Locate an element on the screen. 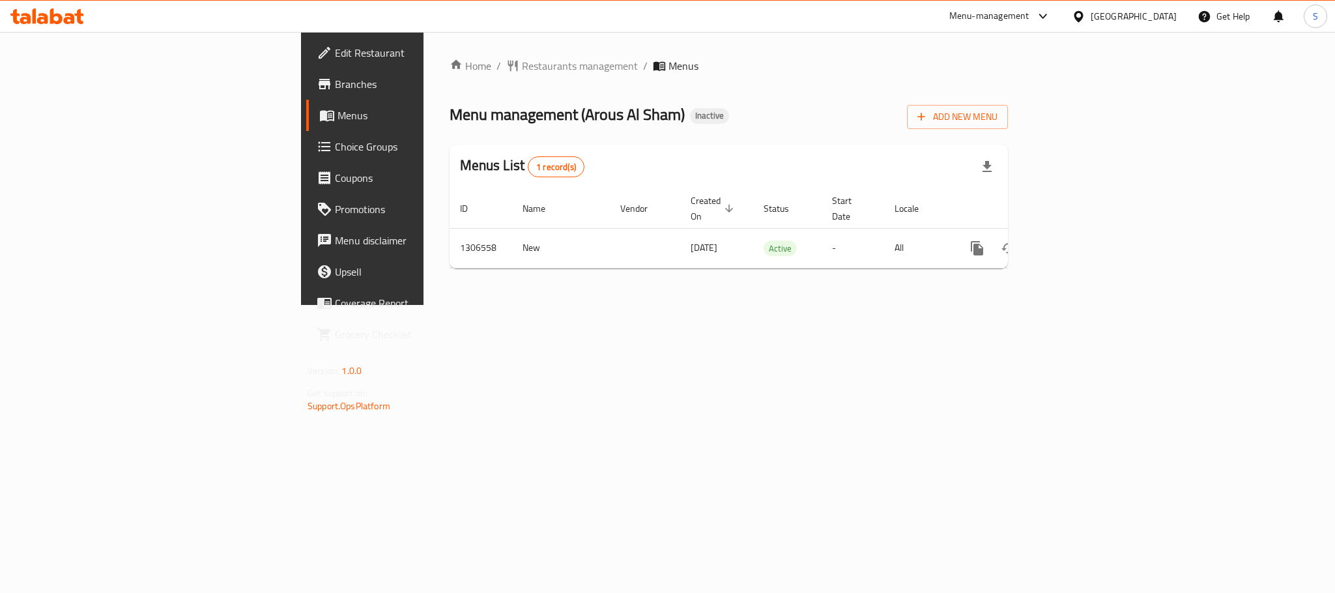 This screenshot has height=593, width=1335. a: Branches is located at coordinates (415, 84).